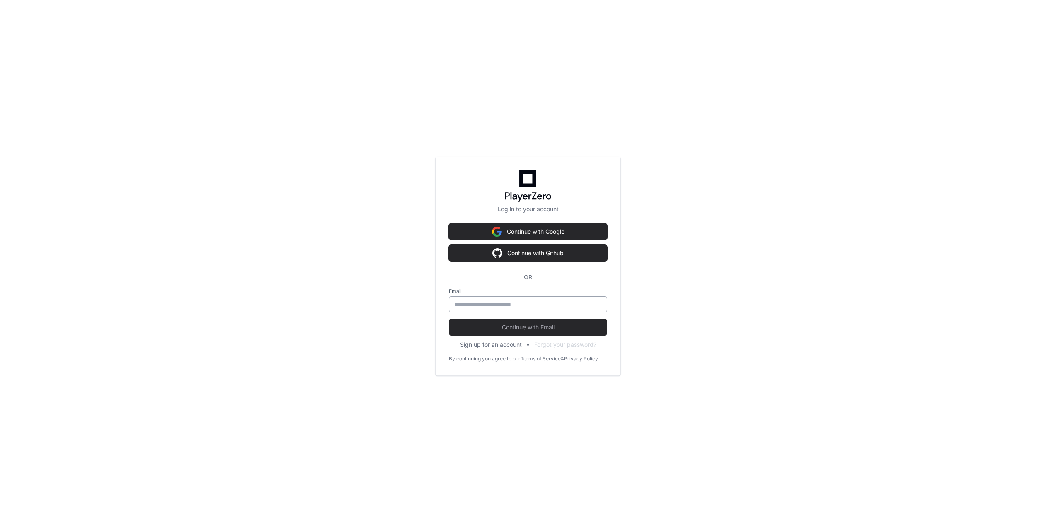 The height and width of the screenshot is (532, 1056). I want to click on span: OR, so click(528, 277).